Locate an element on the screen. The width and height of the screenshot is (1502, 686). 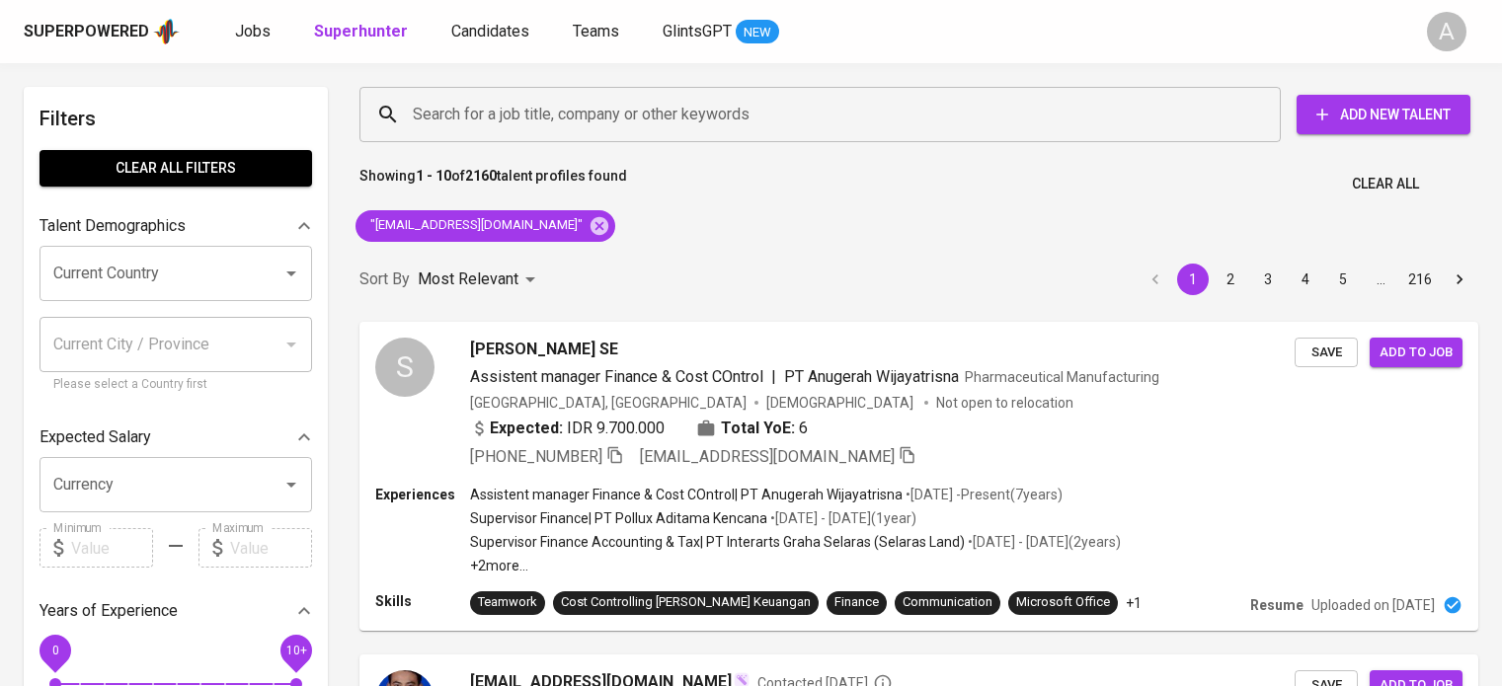
div: IDR 9.700.000 is located at coordinates (567, 429).